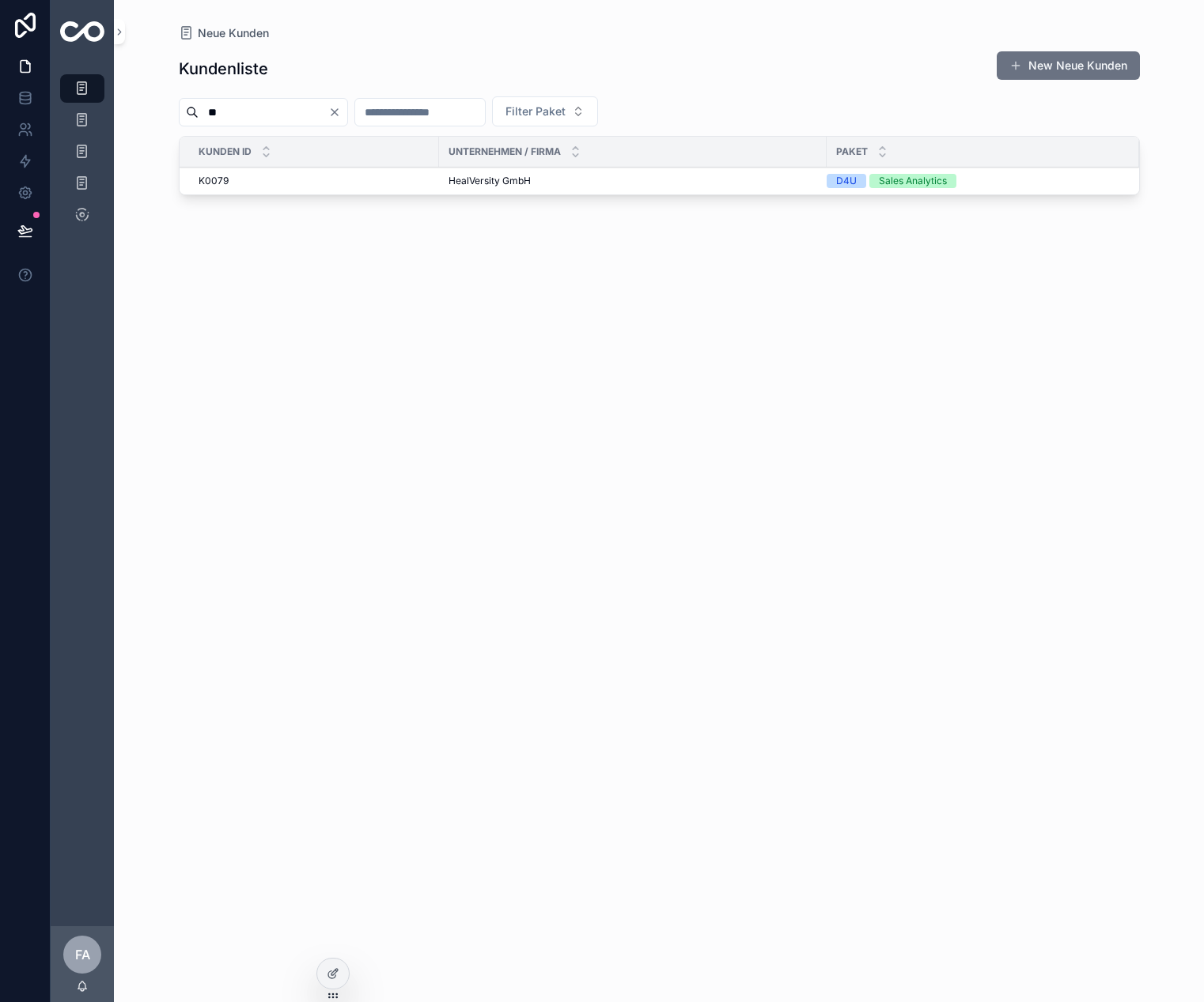 This screenshot has height=1002, width=1204. Describe the element at coordinates (847, 181) in the screenshot. I see `div: D4U` at that location.